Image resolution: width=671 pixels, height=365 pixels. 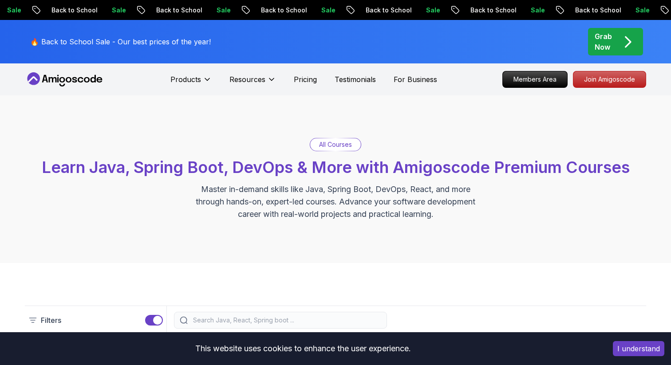 What do you see at coordinates (336, 145) in the screenshot?
I see `p: All Courses` at bounding box center [336, 145].